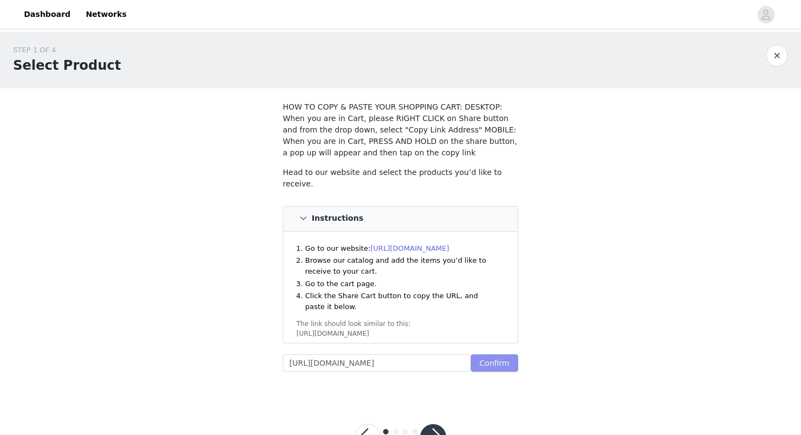  Describe the element at coordinates (402, 265) in the screenshot. I see `li: Browse our catalog and add the items you’d like to receive to your cart.` at that location.